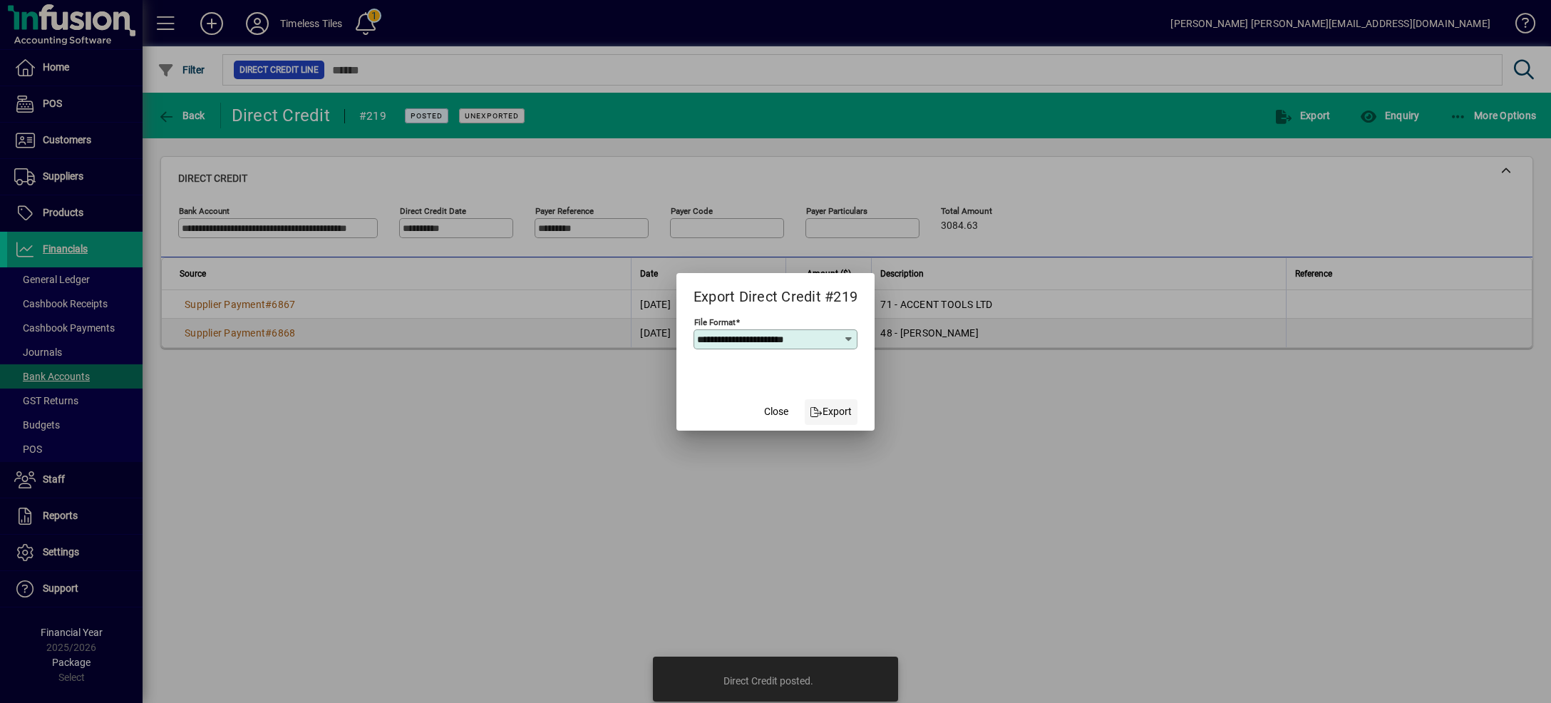  I want to click on button: Close, so click(776, 412).